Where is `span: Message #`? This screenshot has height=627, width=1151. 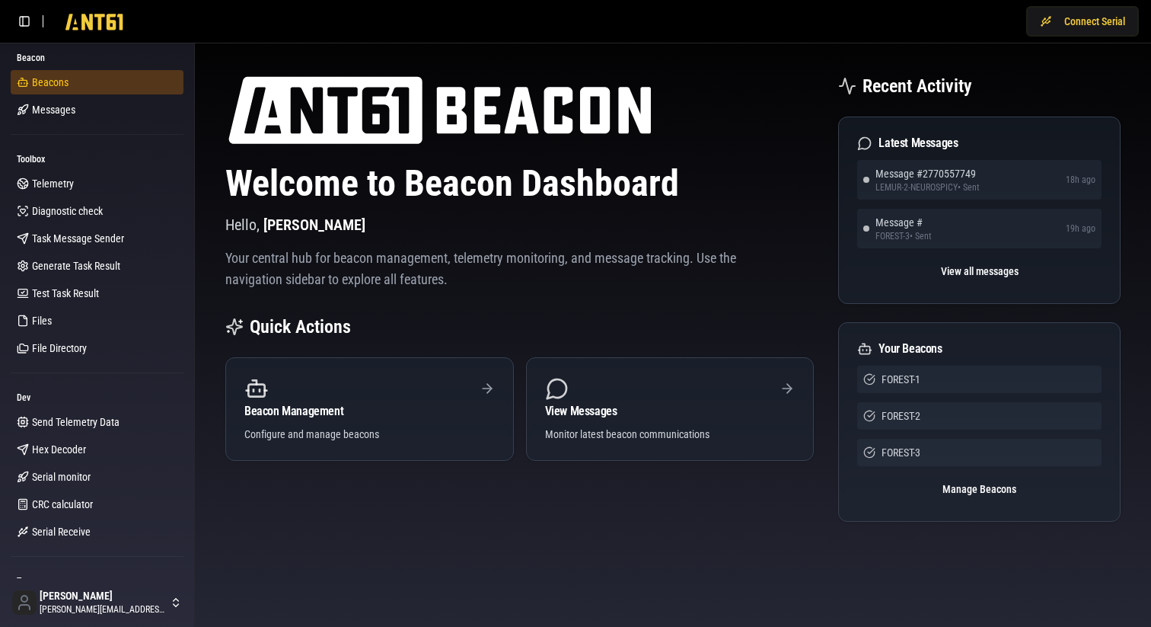
span: Message # is located at coordinates (904, 222).